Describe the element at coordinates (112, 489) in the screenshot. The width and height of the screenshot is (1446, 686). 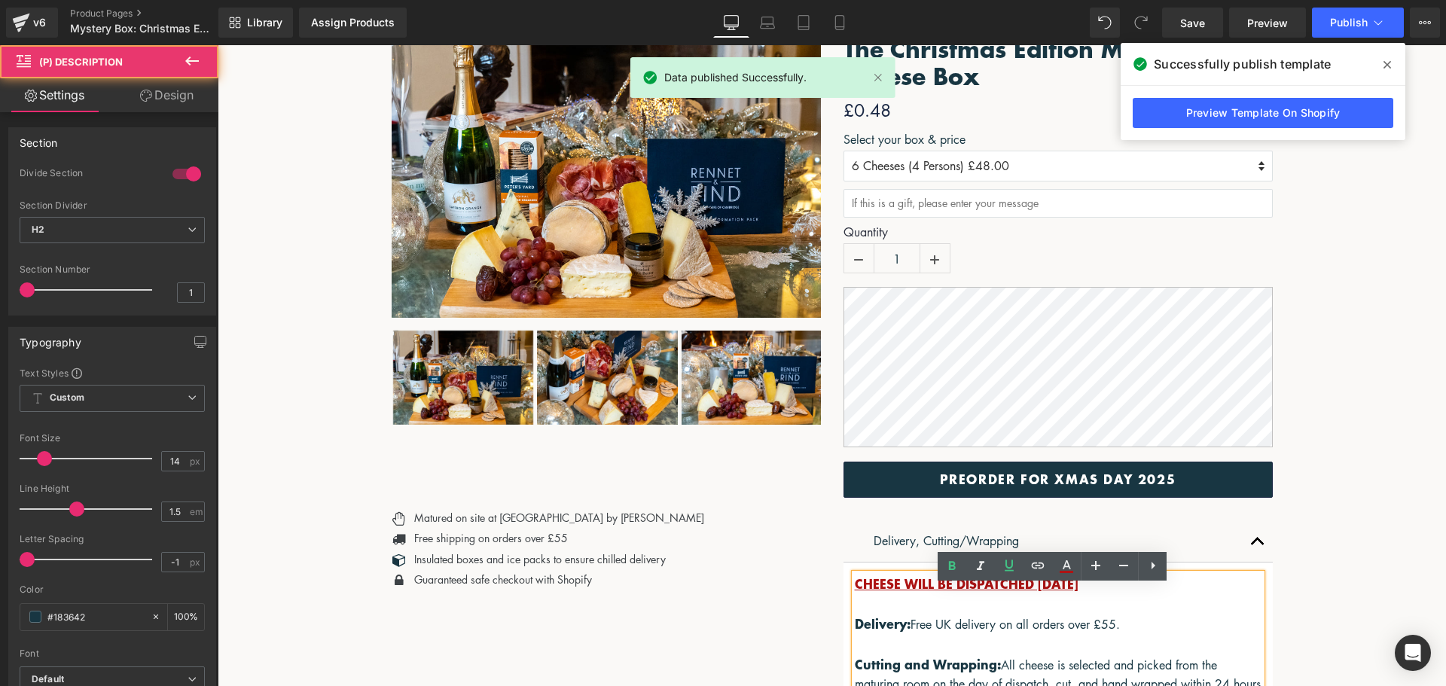
I see `div: Line Height` at that location.